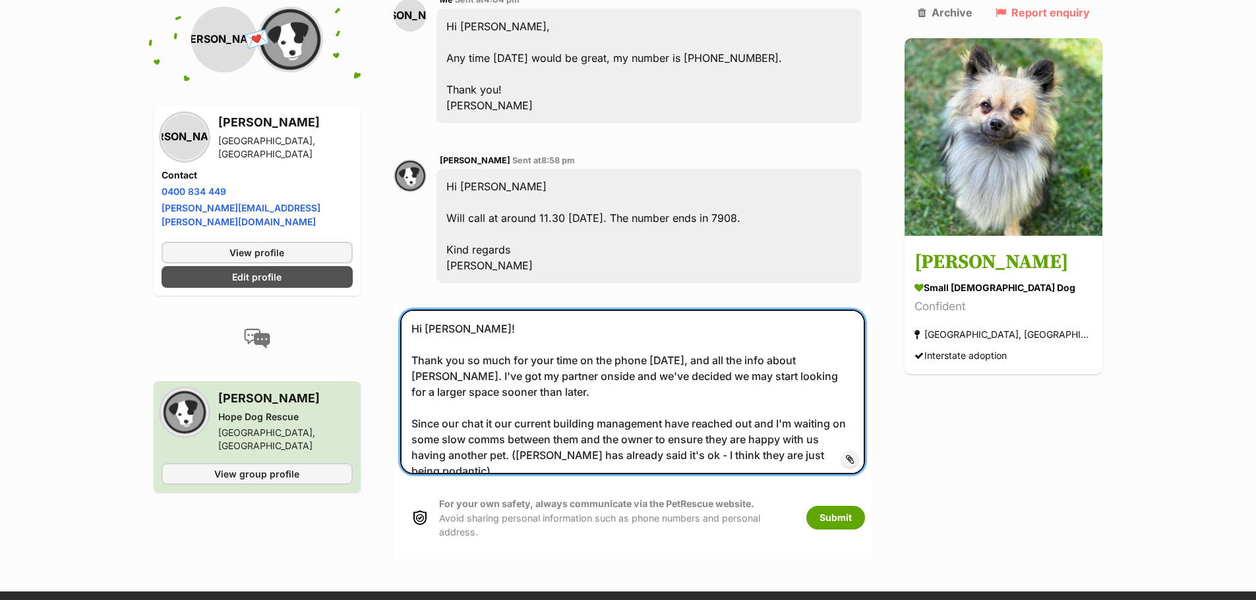 This screenshot has height=600, width=1256. What do you see at coordinates (543, 160) in the screenshot?
I see `span: Sent at` at bounding box center [543, 160].